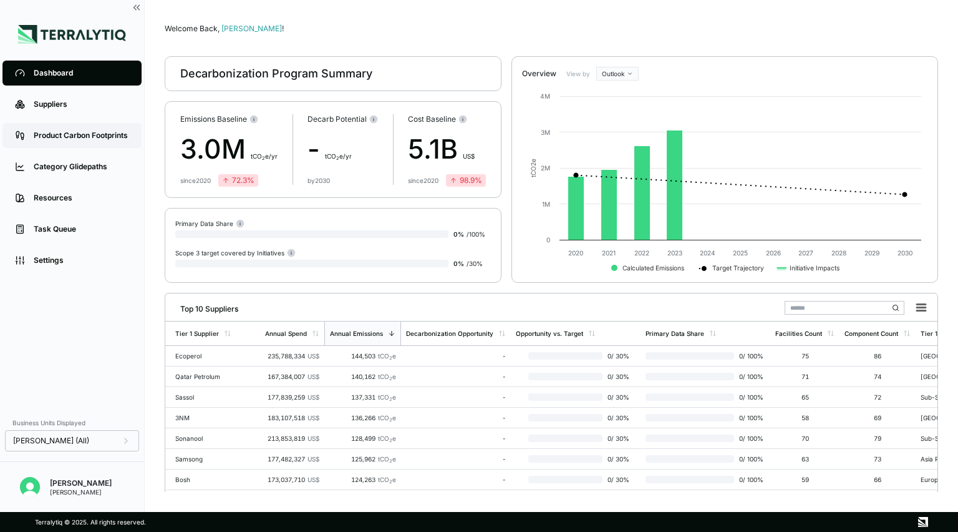  Describe the element at coordinates (805, 438) in the screenshot. I see `div: 70` at that location.